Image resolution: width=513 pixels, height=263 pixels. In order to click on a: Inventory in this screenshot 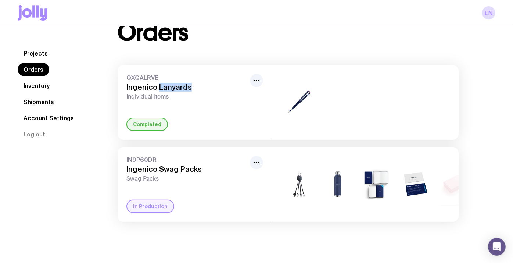, I will do `click(36, 86)`.